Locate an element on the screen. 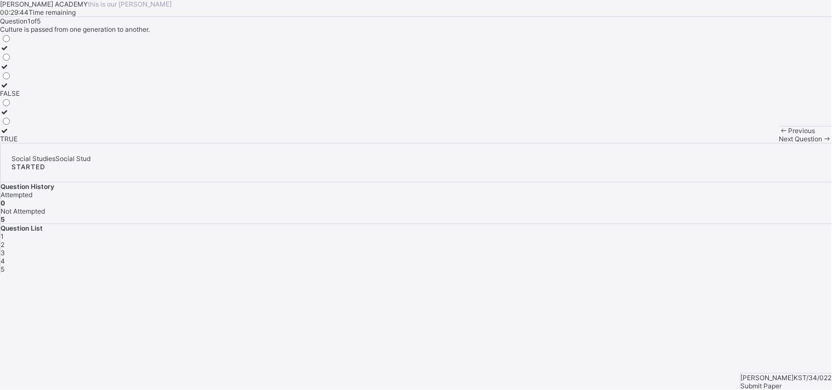 Image resolution: width=832 pixels, height=390 pixels. span: Next Question is located at coordinates (800, 139).